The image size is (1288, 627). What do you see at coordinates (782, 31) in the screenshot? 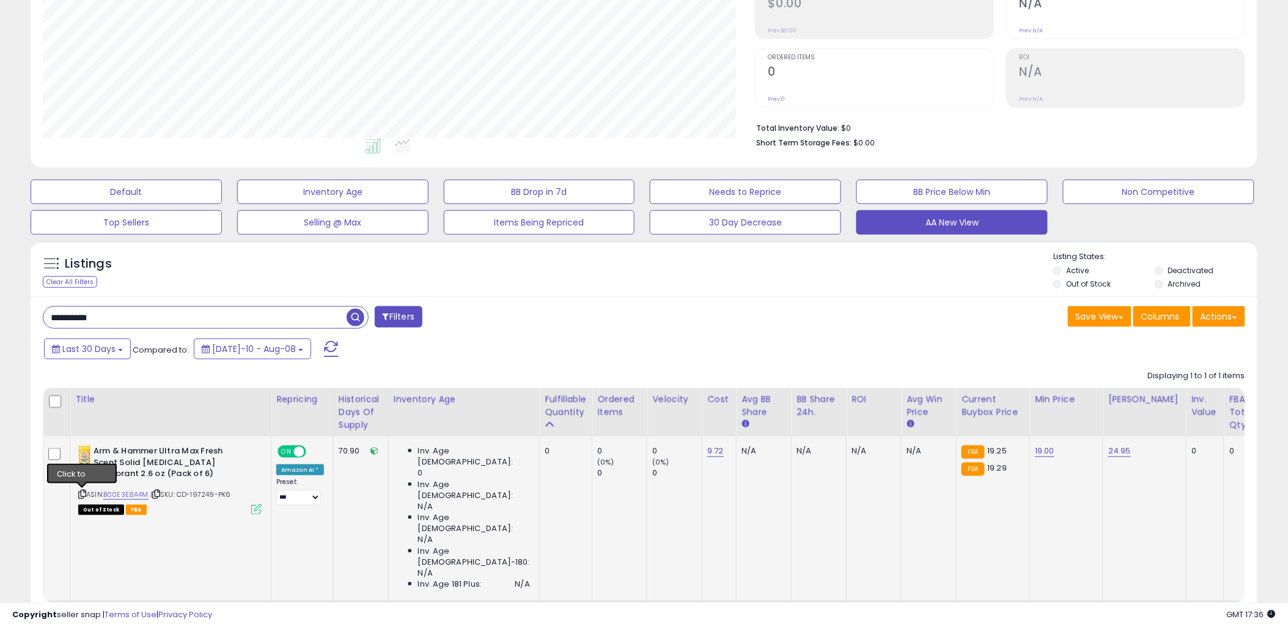
I see `small: Prev: $0.00` at bounding box center [782, 31].